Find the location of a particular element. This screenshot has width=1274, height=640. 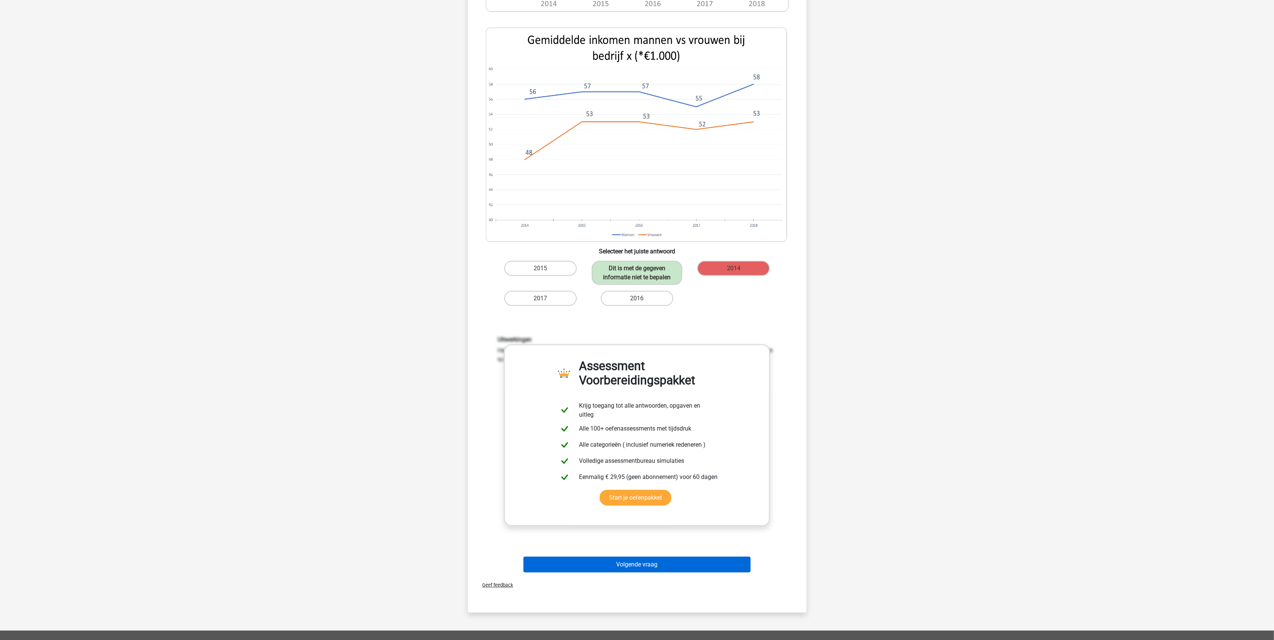

span: Geef feedback is located at coordinates (495, 585).